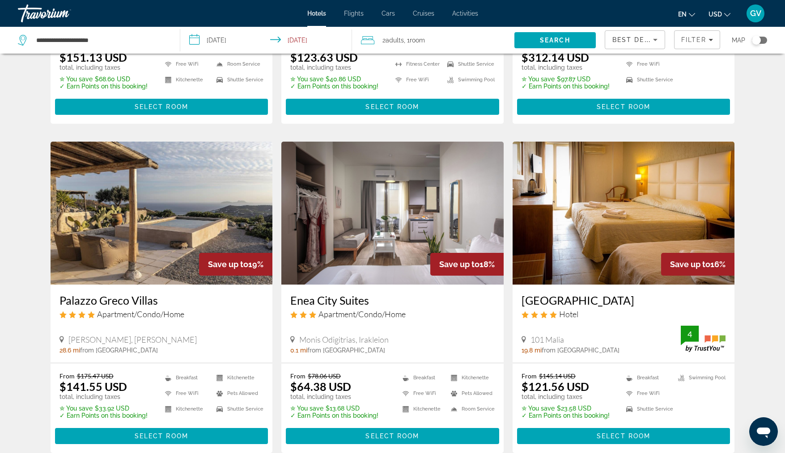  What do you see at coordinates (682, 14) in the screenshot?
I see `span: en` at bounding box center [682, 14].